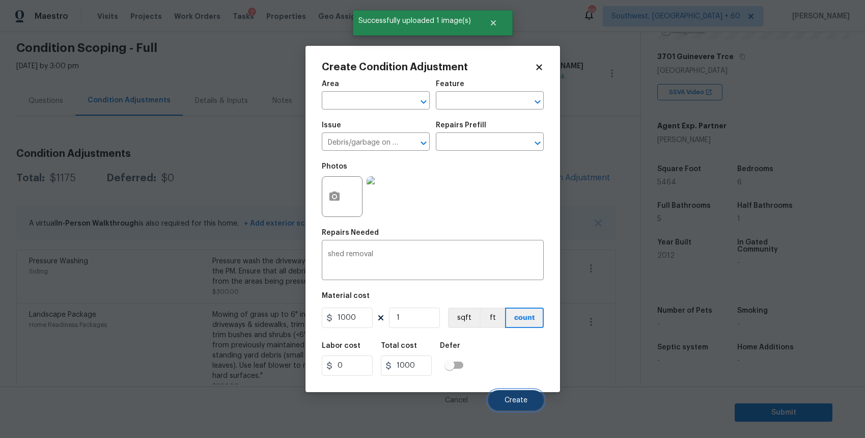  I want to click on h5: Material cost, so click(346, 296).